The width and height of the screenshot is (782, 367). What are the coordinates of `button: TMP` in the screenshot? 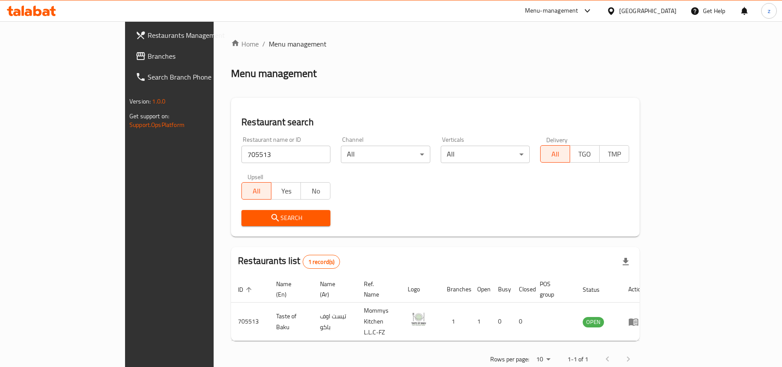 It's located at (614, 154).